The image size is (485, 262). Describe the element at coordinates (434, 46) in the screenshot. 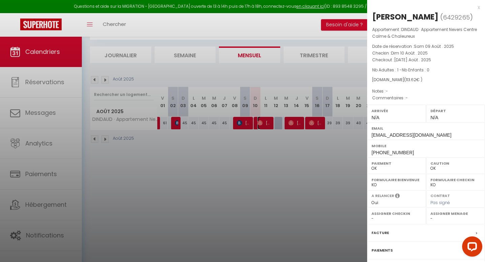

I see `span: Sam 09 Août . 2025` at that location.